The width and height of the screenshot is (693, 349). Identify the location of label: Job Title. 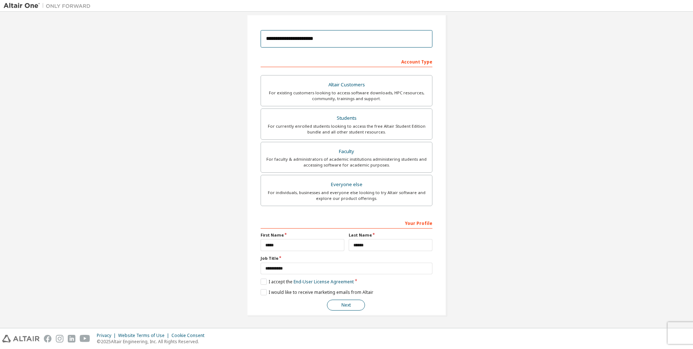
(347, 258).